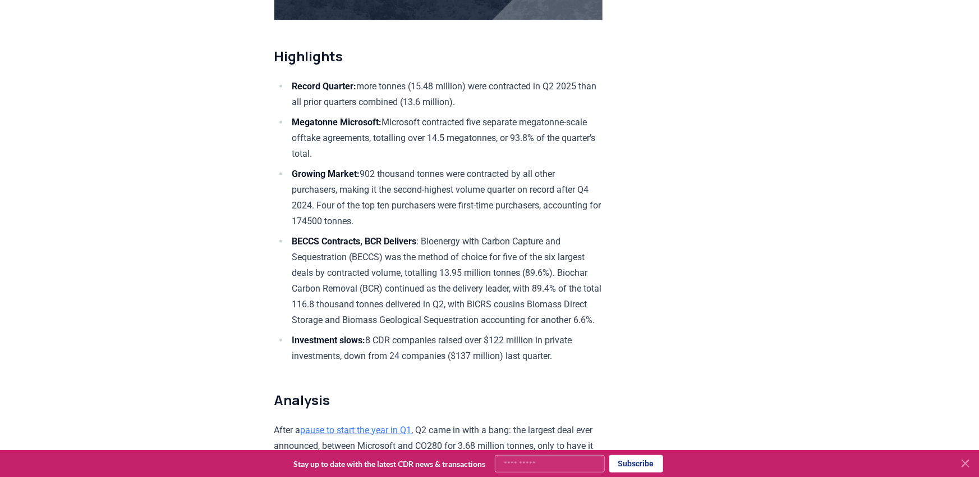  I want to click on strong: Investment slows:, so click(329, 340).